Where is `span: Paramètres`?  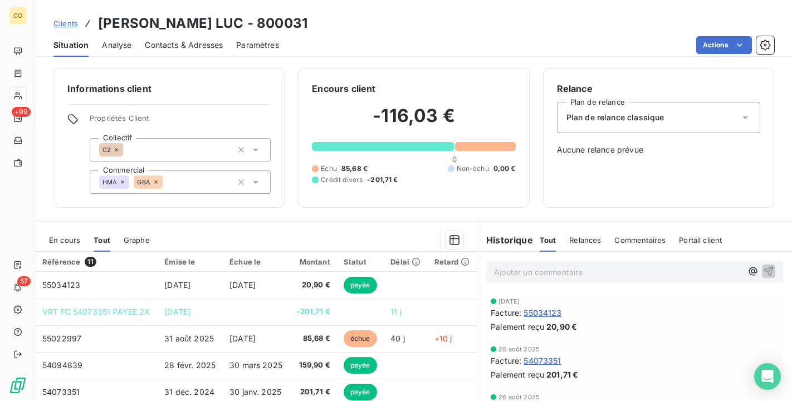
span: Paramètres is located at coordinates (257, 45).